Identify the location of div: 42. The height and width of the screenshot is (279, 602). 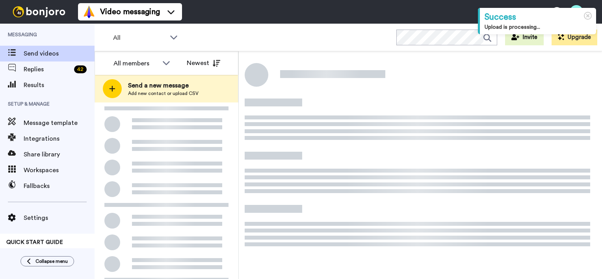
(80, 69).